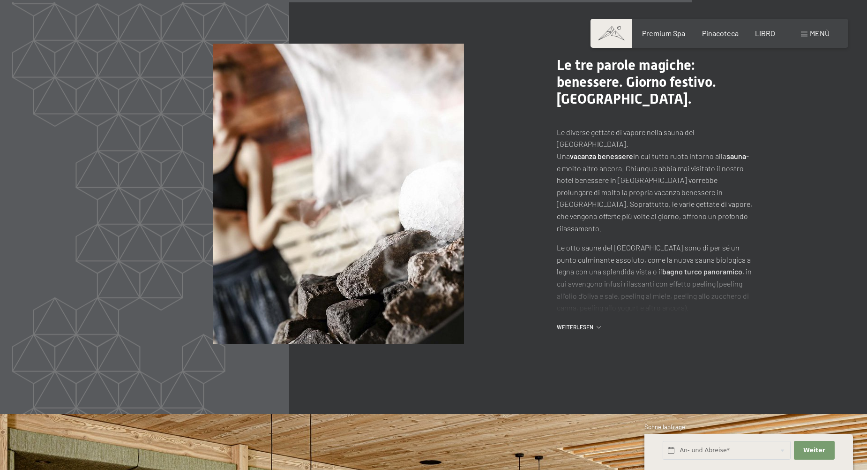 Image resolution: width=867 pixels, height=470 pixels. What do you see at coordinates (576, 327) in the screenshot?
I see `span: Weiterlesen` at bounding box center [576, 327].